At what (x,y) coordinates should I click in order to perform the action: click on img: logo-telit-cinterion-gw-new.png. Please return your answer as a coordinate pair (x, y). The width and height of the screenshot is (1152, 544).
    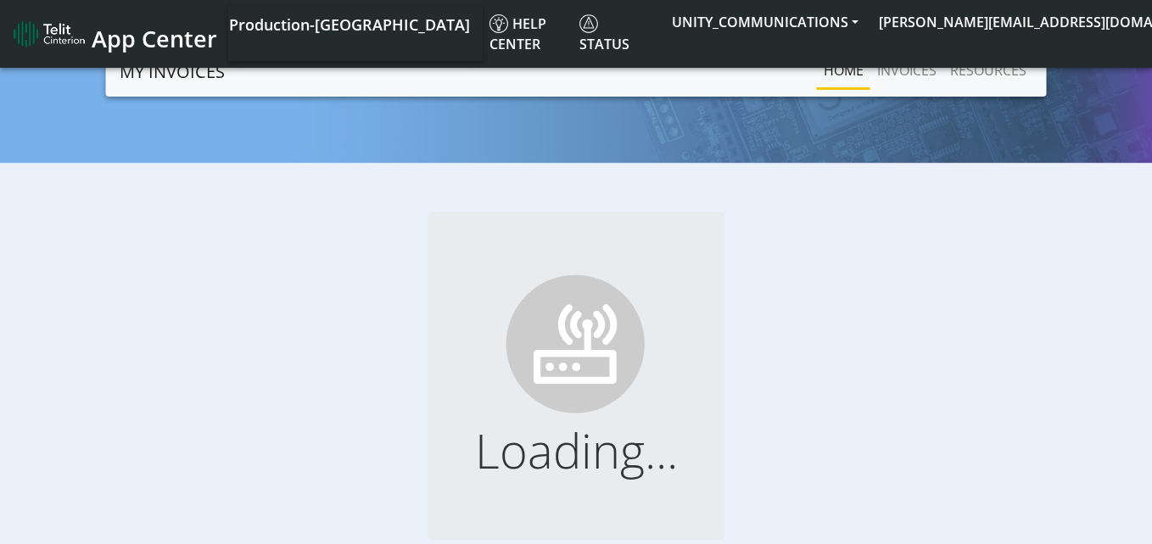
    Looking at the image, I should click on (49, 34).